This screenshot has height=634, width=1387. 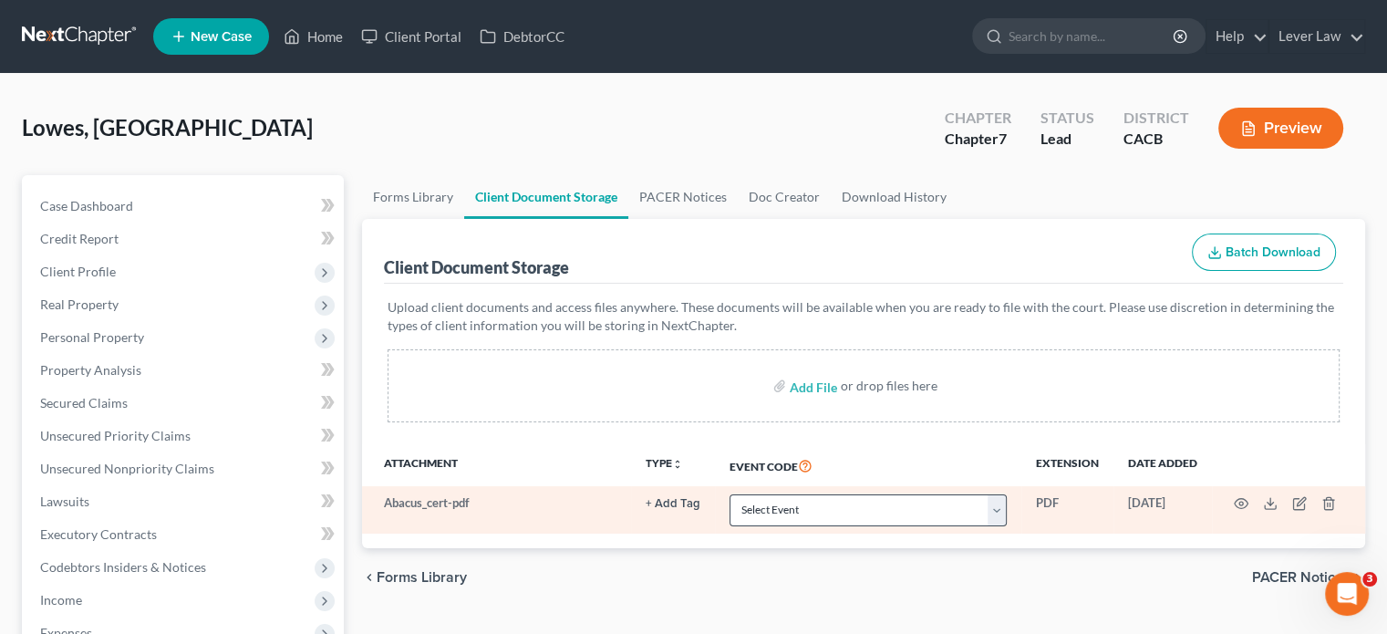 What do you see at coordinates (1309, 577) in the screenshot?
I see `button: PACER Notices chevron_right` at bounding box center [1309, 577].